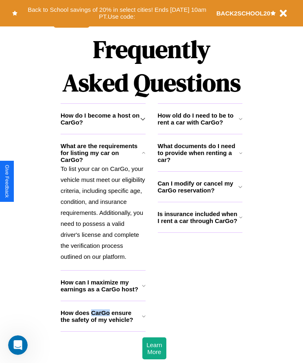 This screenshot has width=303, height=363. What do you see at coordinates (103, 213) in the screenshot?
I see `p: To list your car on CarGo, your vehicle must meet our eligibility criteria, including specific ag...` at bounding box center [103, 213].